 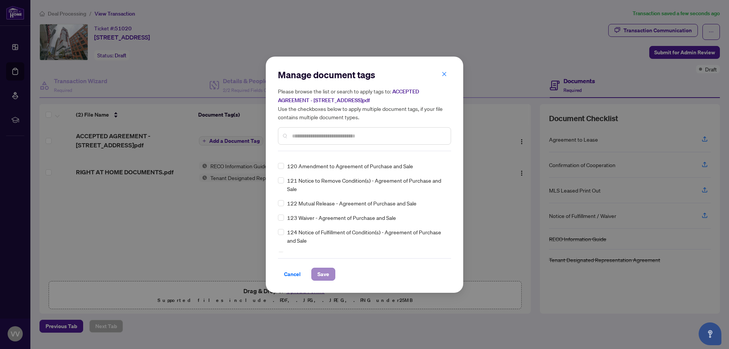 I want to click on span: 122 Mutual Release - Agreement of Purchase and Sale, so click(x=352, y=203).